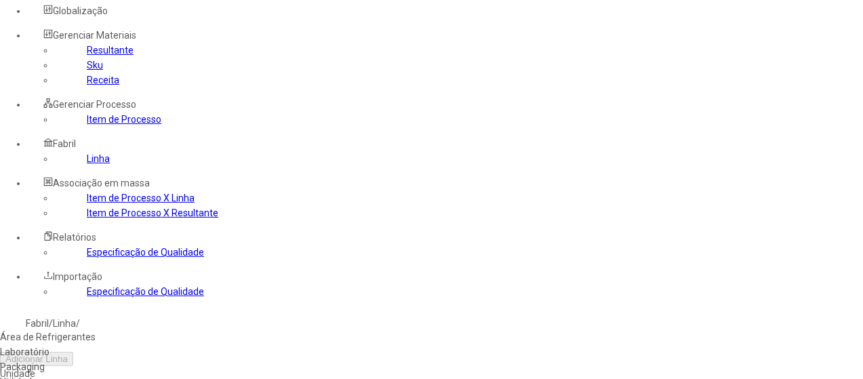  I want to click on span: Gerenciar Processo, so click(94, 104).